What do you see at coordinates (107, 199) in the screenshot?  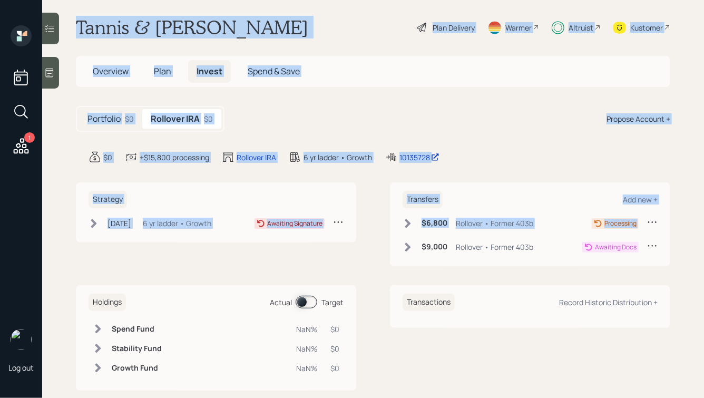 I see `h6: Strategy` at bounding box center [107, 199].